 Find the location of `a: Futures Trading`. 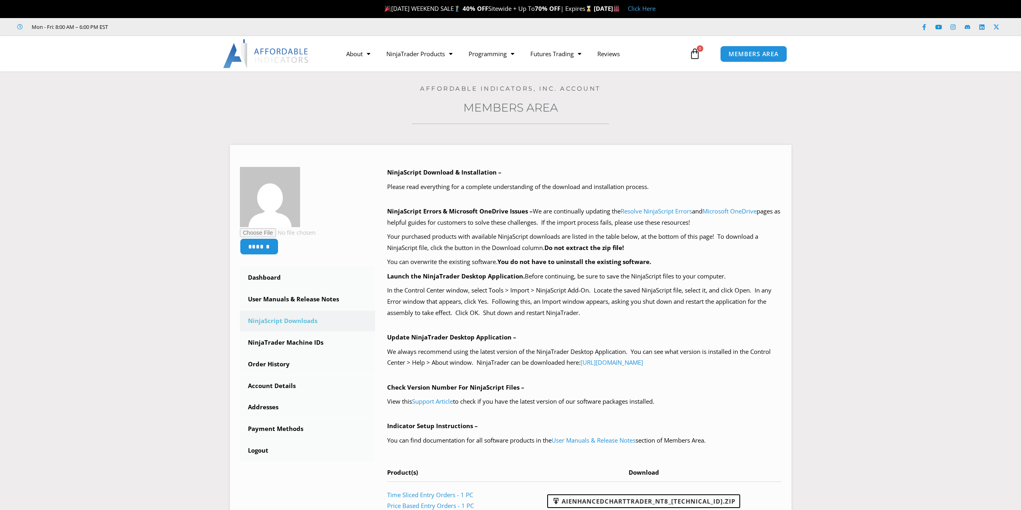

a: Futures Trading is located at coordinates (556, 54).